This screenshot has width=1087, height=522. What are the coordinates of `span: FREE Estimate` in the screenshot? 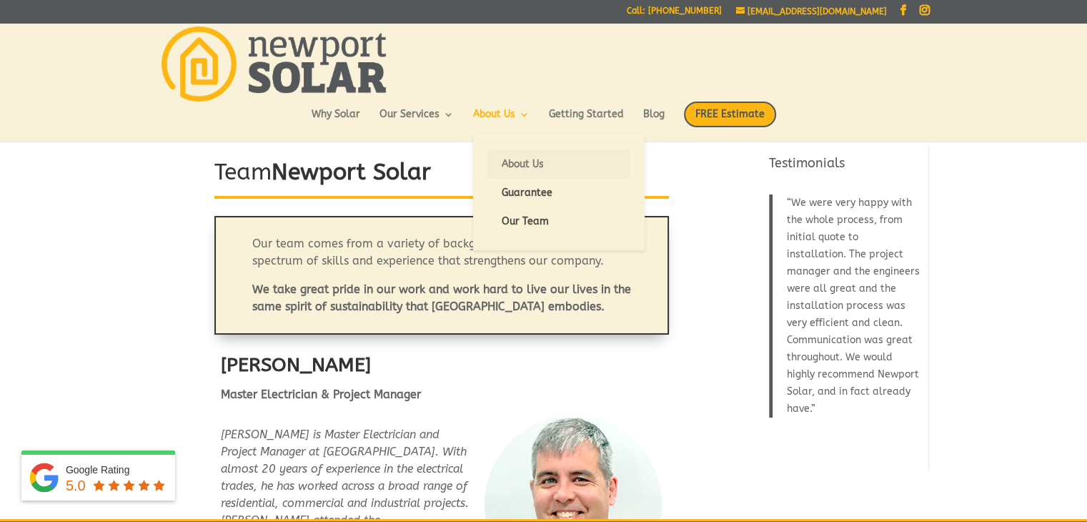 It's located at (730, 114).